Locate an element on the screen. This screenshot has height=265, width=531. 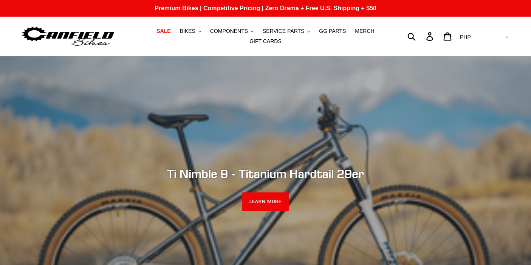
h2: Ti Nimble 9 - Titanium Hardtail 29er is located at coordinates (266, 173).